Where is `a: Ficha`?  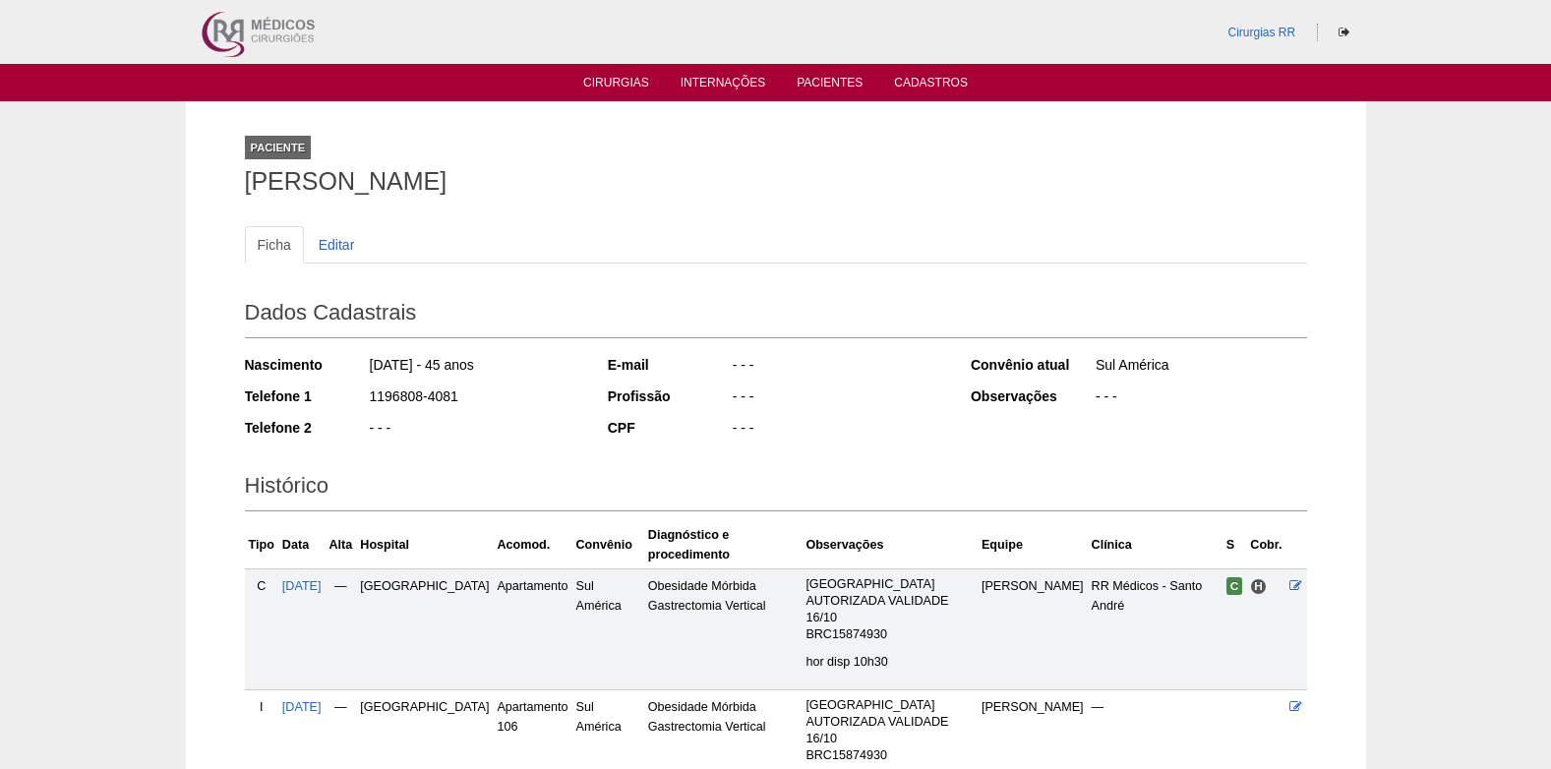 a: Ficha is located at coordinates (274, 245).